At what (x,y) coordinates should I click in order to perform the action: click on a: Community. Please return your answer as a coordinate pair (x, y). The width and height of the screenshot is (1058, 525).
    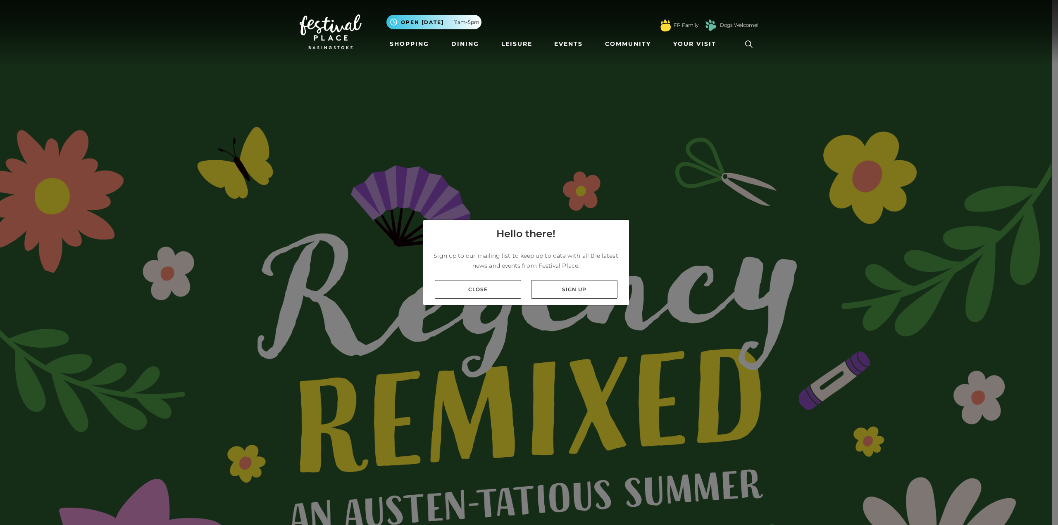
    Looking at the image, I should click on (628, 44).